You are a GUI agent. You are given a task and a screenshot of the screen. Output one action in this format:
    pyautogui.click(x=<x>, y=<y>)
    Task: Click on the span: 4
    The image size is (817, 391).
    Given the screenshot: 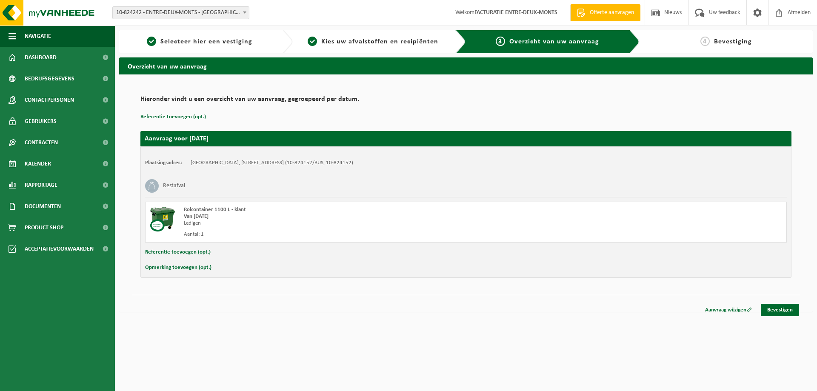 What is the action you would take?
    pyautogui.click(x=705, y=41)
    